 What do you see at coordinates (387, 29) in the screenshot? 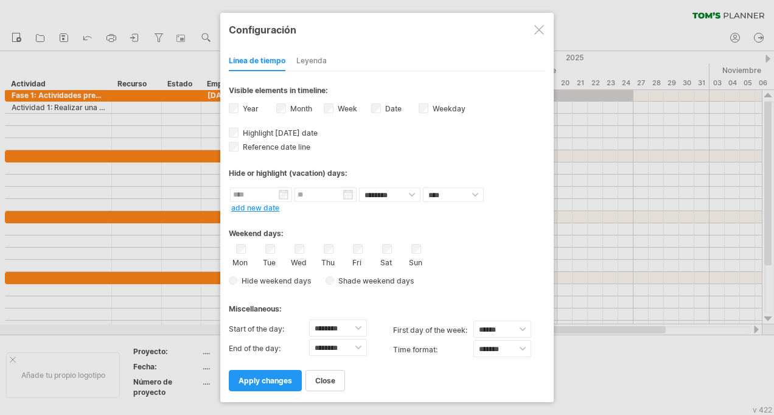
I see `div: Configuración` at bounding box center [387, 29].